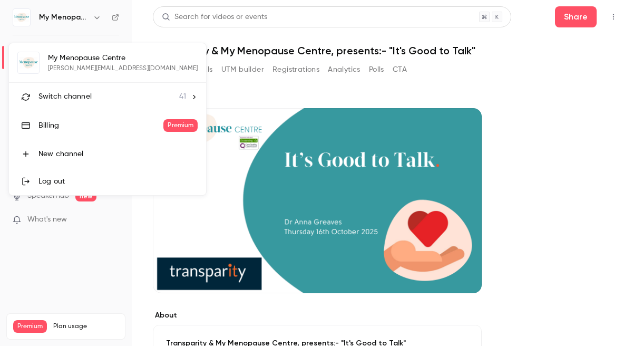 The height and width of the screenshot is (346, 643). What do you see at coordinates (182, 96) in the screenshot?
I see `span: 41` at bounding box center [182, 96].